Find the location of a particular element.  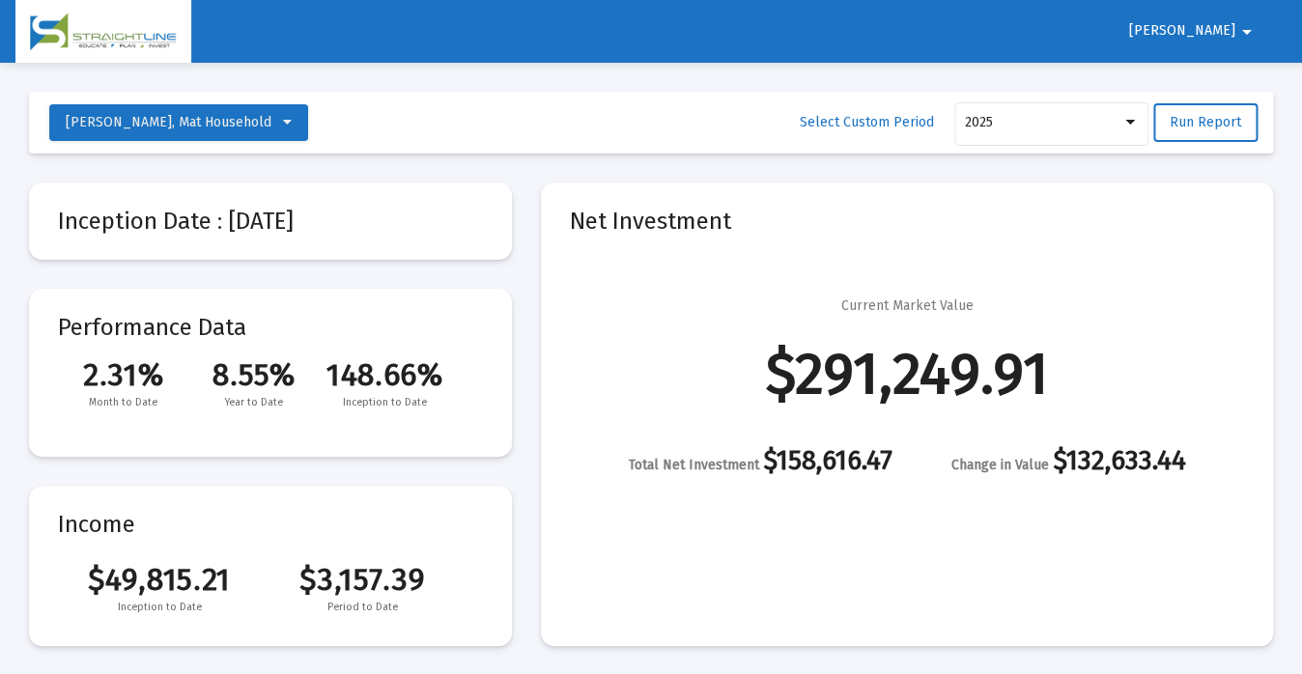

mat-card-title: Performance Data is located at coordinates (270, 365).